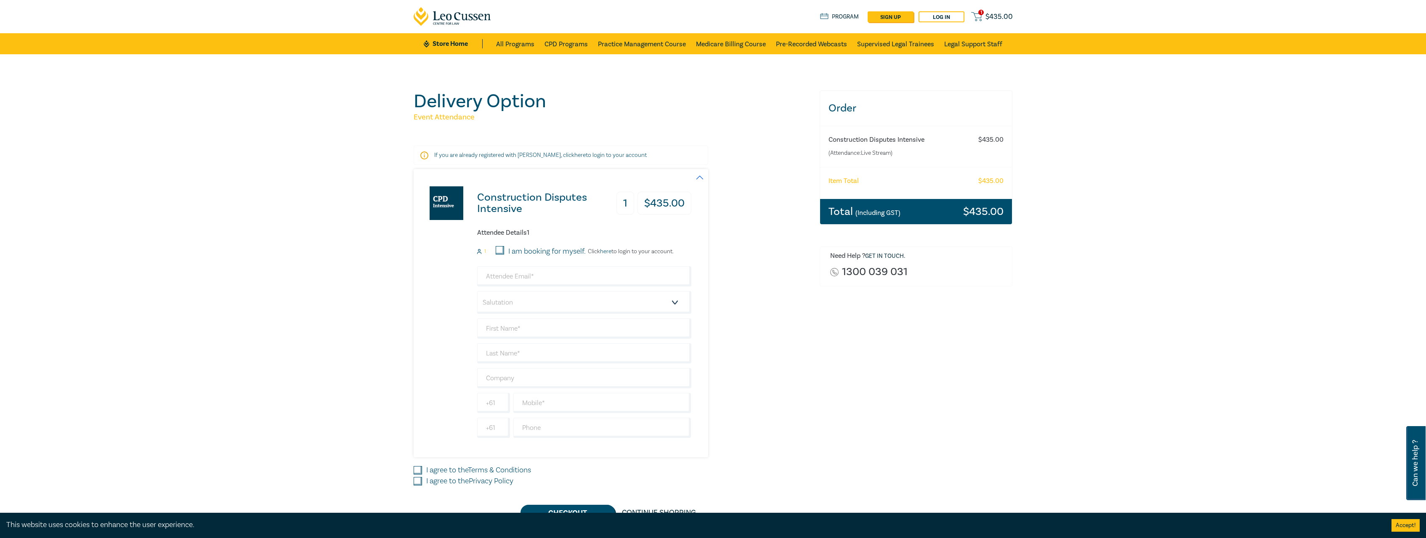 This screenshot has width=1426, height=538. Describe the element at coordinates (839, 17) in the screenshot. I see `a: Program` at that location.